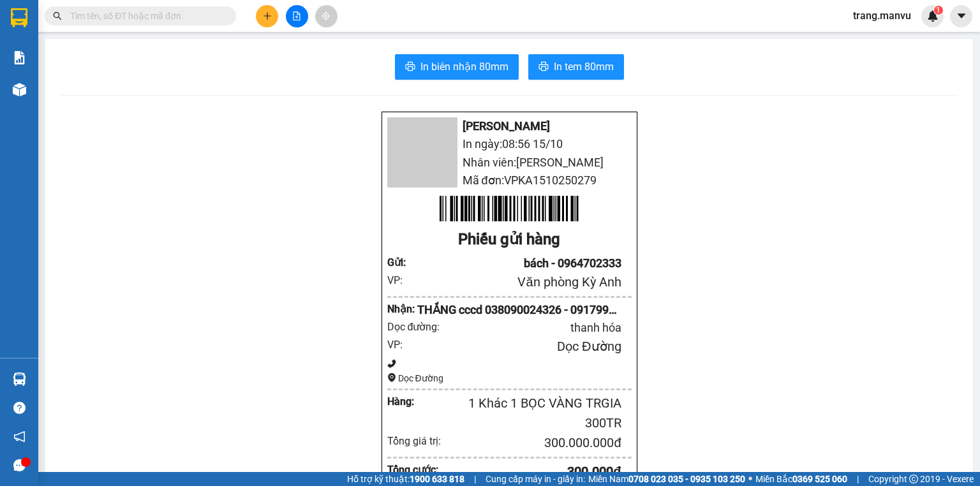  I want to click on img: solution-icon, so click(19, 57).